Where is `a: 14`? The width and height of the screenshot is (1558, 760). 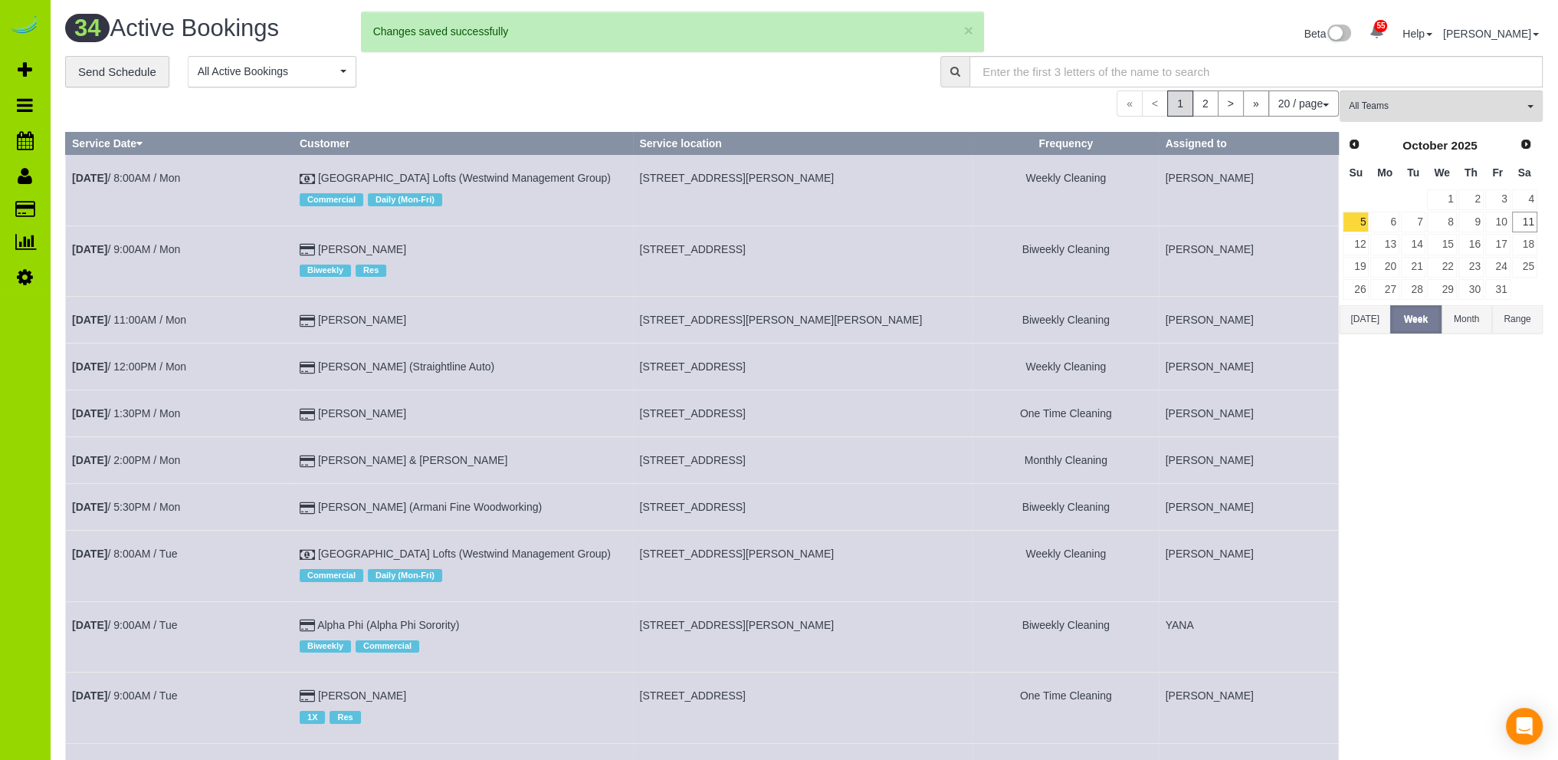
a: 14 is located at coordinates (1414, 244).